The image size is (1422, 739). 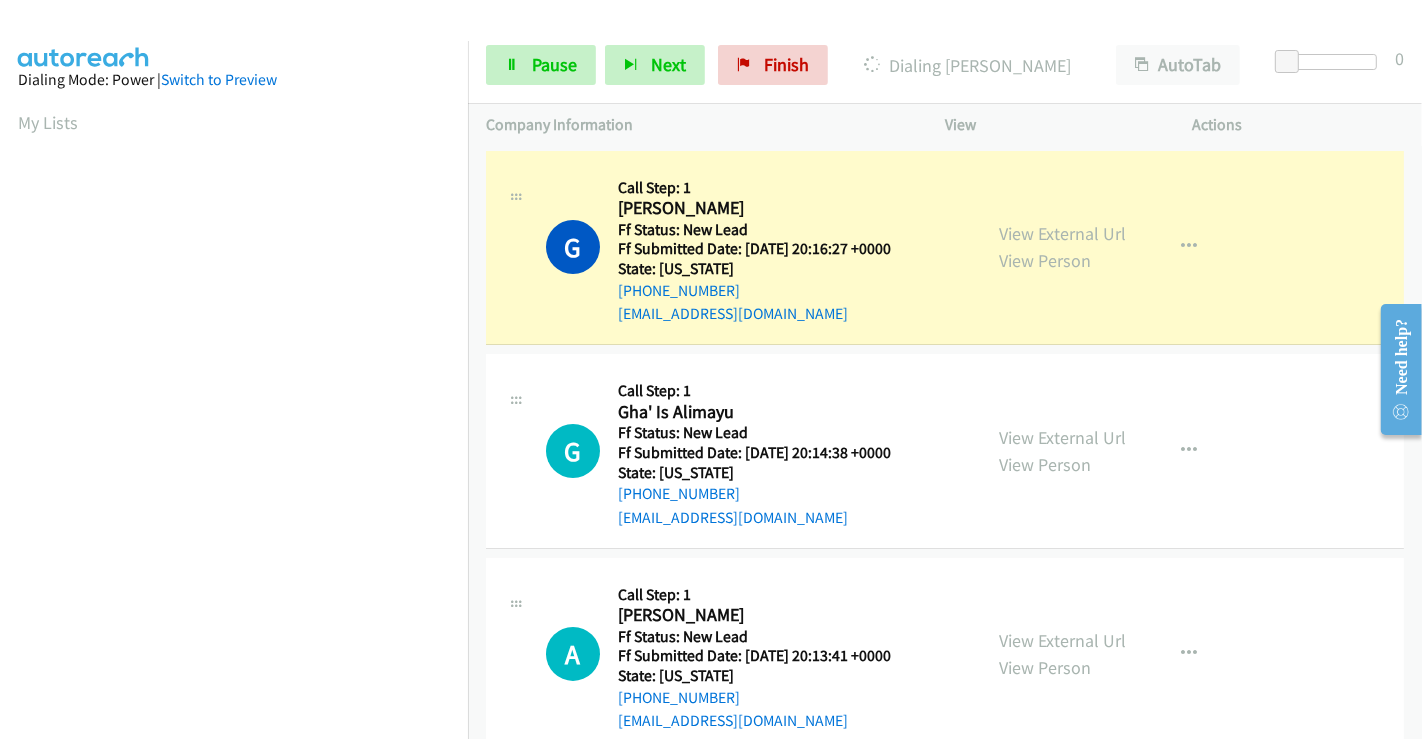 I want to click on div: Open Resource Center, so click(x=36, y=79).